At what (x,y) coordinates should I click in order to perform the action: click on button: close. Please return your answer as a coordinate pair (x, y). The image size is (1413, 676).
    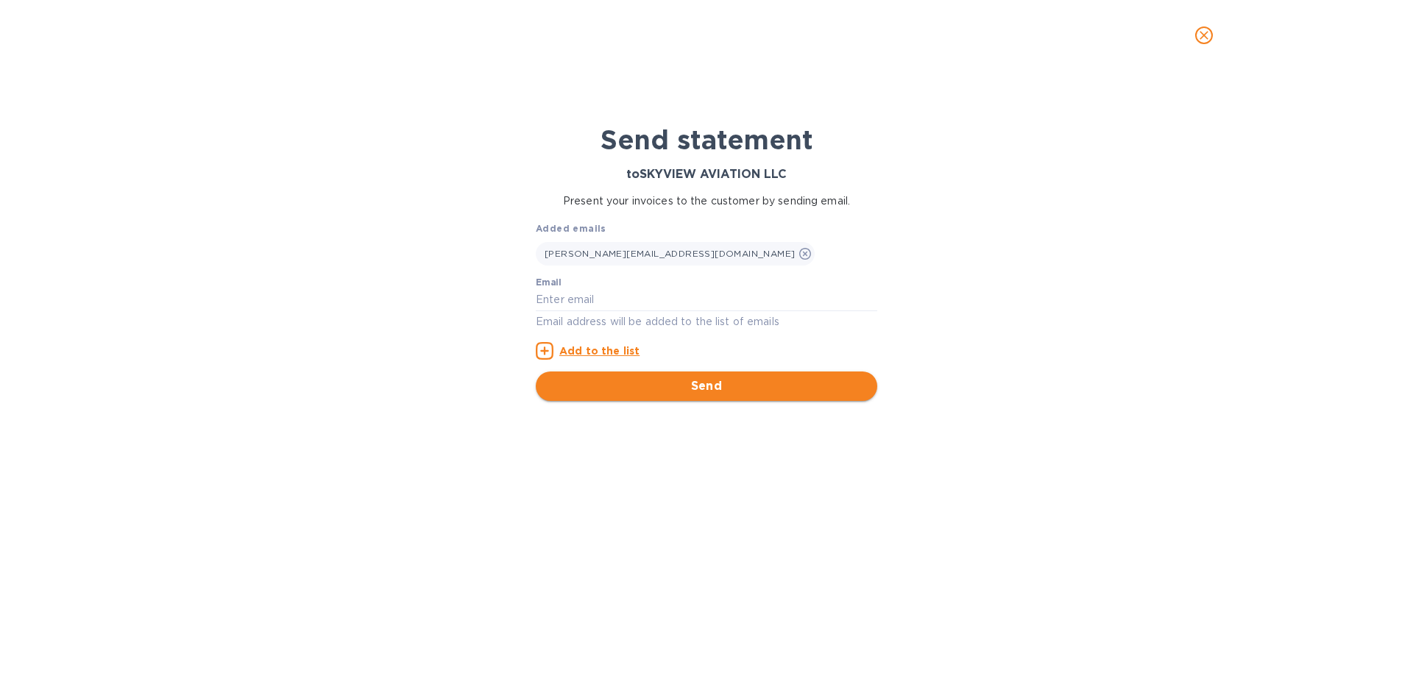
    Looking at the image, I should click on (1204, 35).